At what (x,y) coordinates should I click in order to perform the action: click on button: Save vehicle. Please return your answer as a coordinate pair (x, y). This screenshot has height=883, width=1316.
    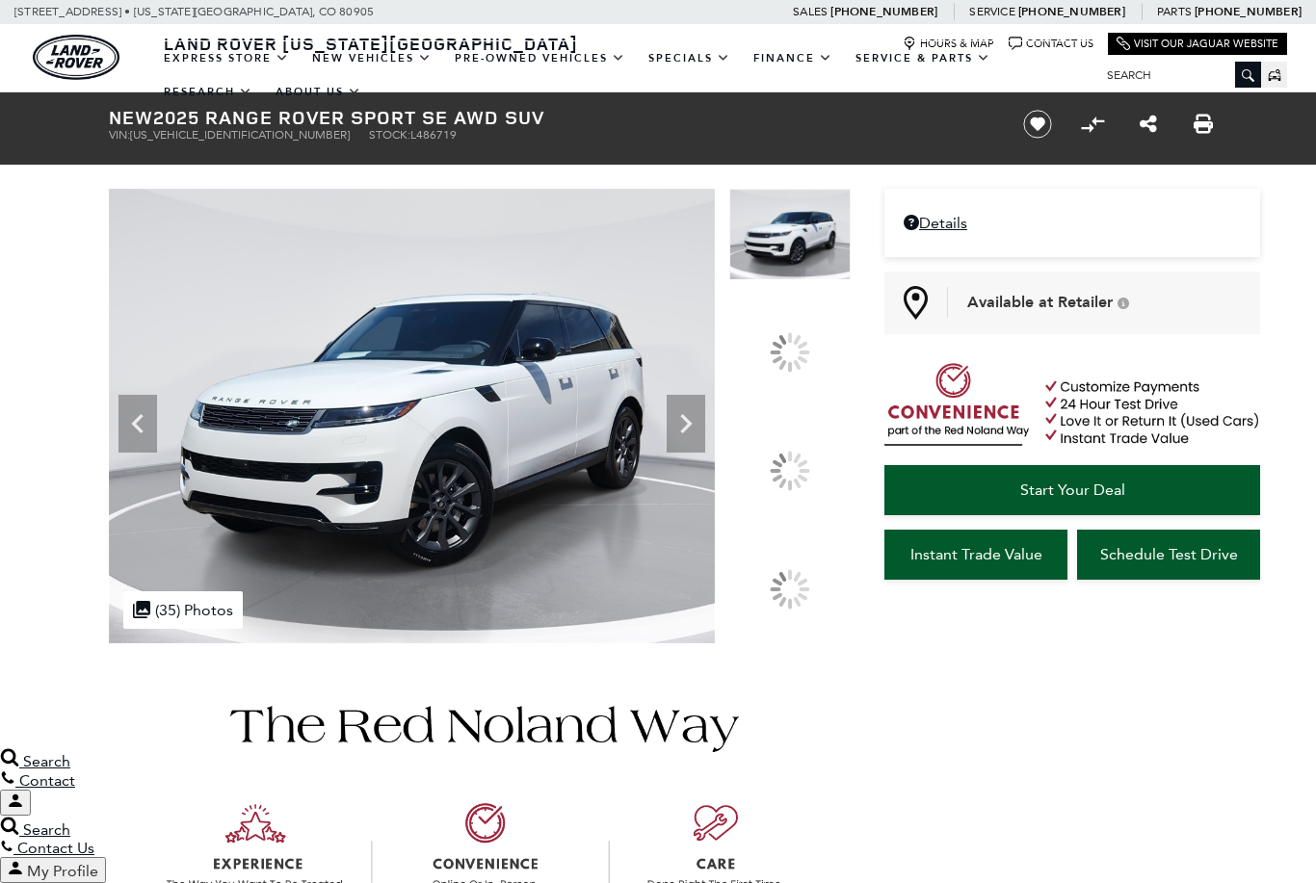
    Looking at the image, I should click on (1037, 124).